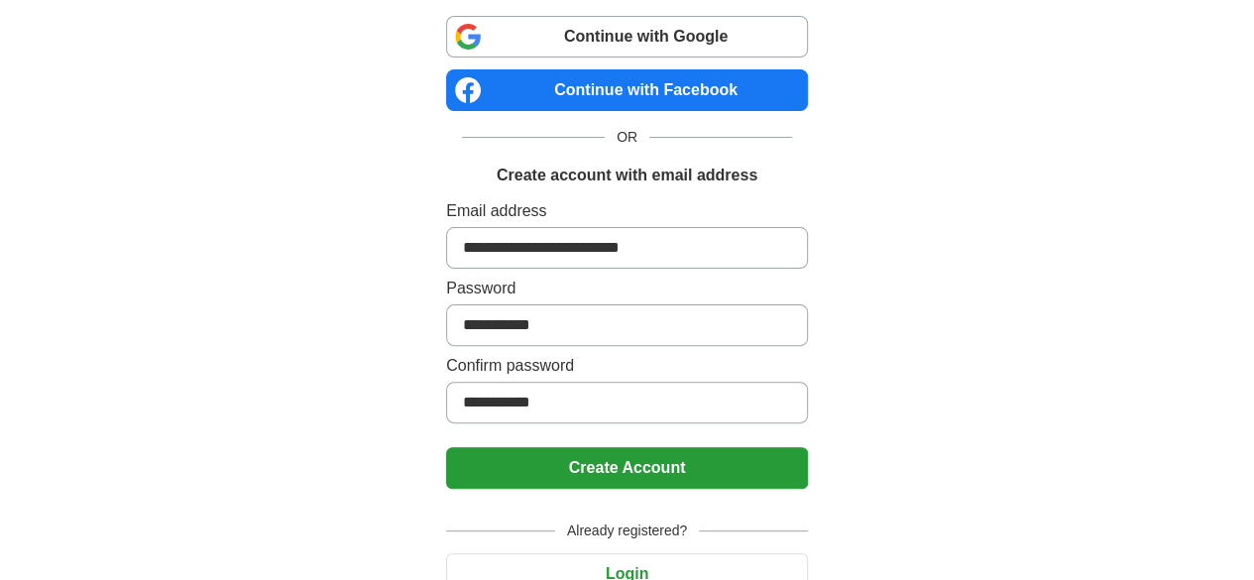 The image size is (1254, 580). I want to click on button: Create Account, so click(626, 468).